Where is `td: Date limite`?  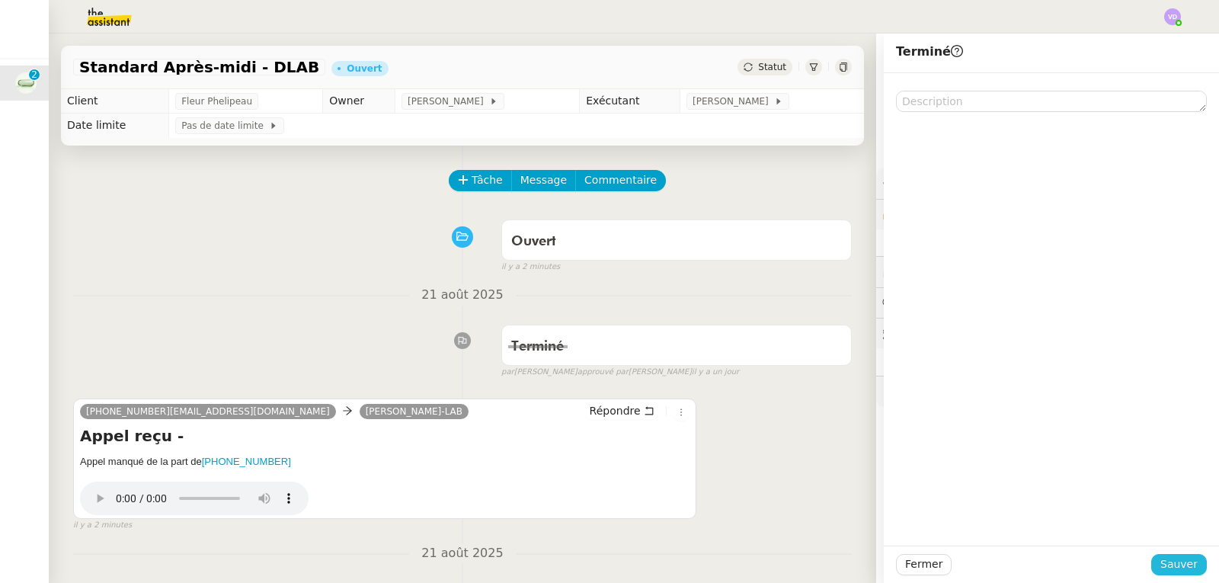
td: Date limite is located at coordinates (115, 126).